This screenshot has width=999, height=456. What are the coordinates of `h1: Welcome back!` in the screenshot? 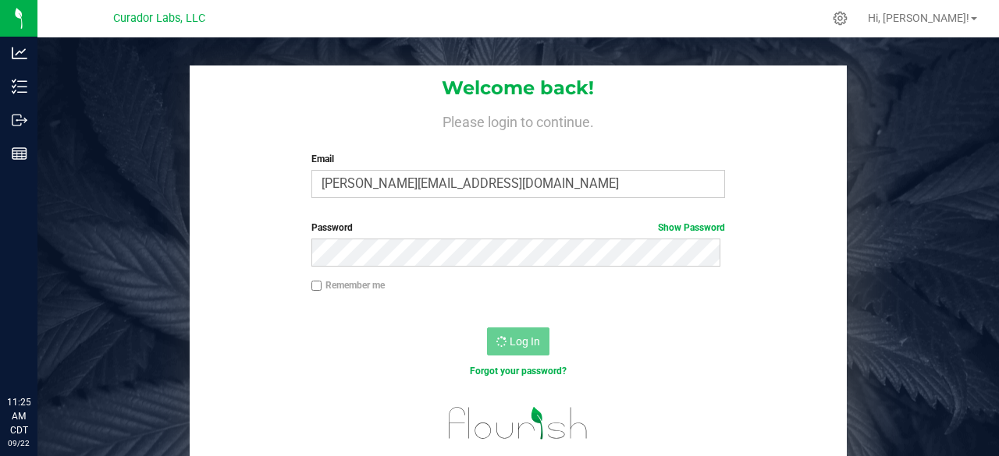 It's located at (517, 88).